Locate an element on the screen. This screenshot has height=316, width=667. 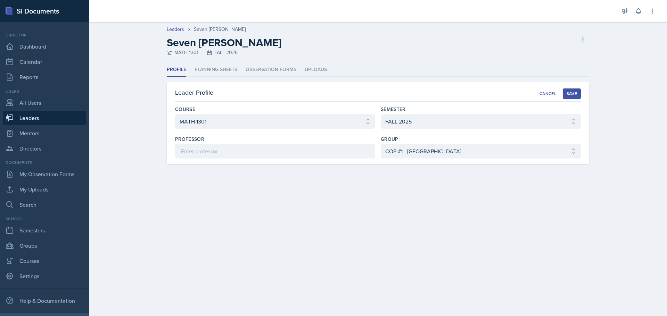
div: Documents is located at coordinates (44, 163).